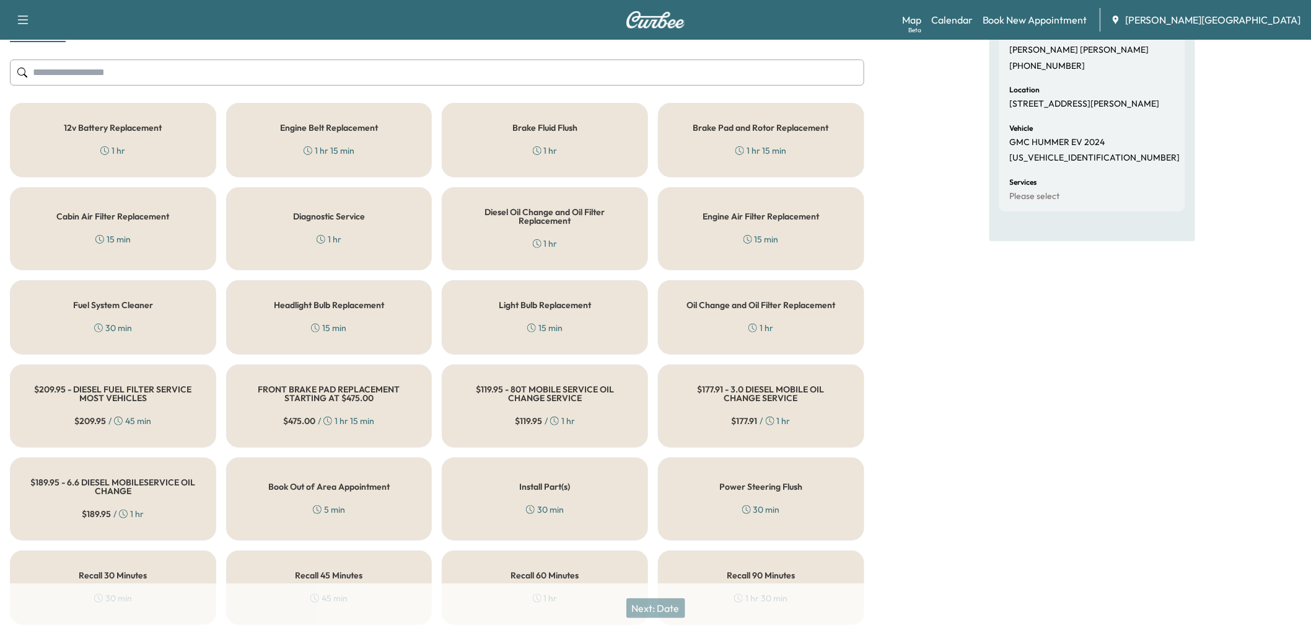  I want to click on h5: FRONT BRAKE PAD REPLACEMENT STARTING AT $475.00, so click(329, 393).